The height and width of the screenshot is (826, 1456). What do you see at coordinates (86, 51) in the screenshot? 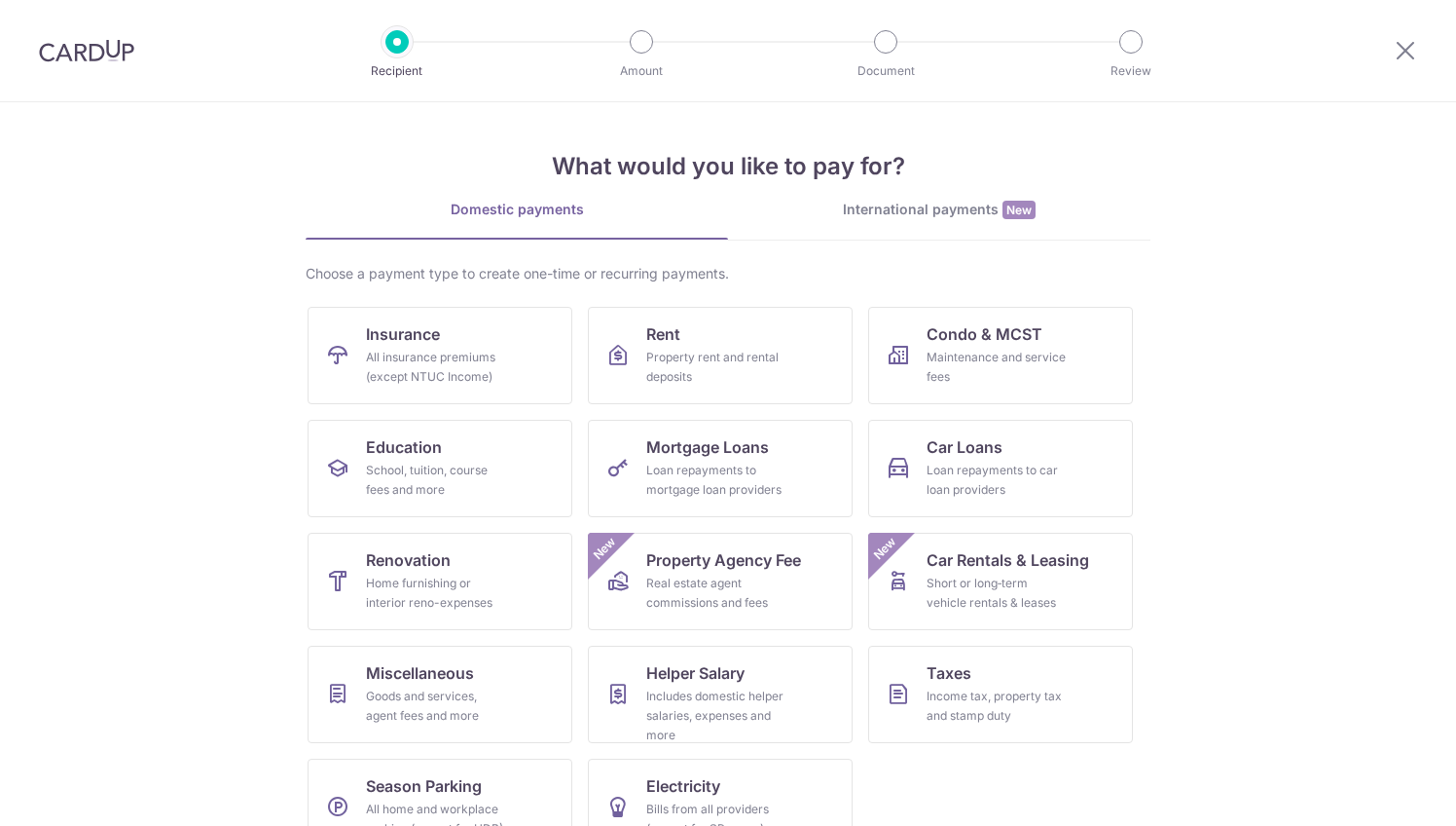
I see `img: CardUp` at bounding box center [86, 51].